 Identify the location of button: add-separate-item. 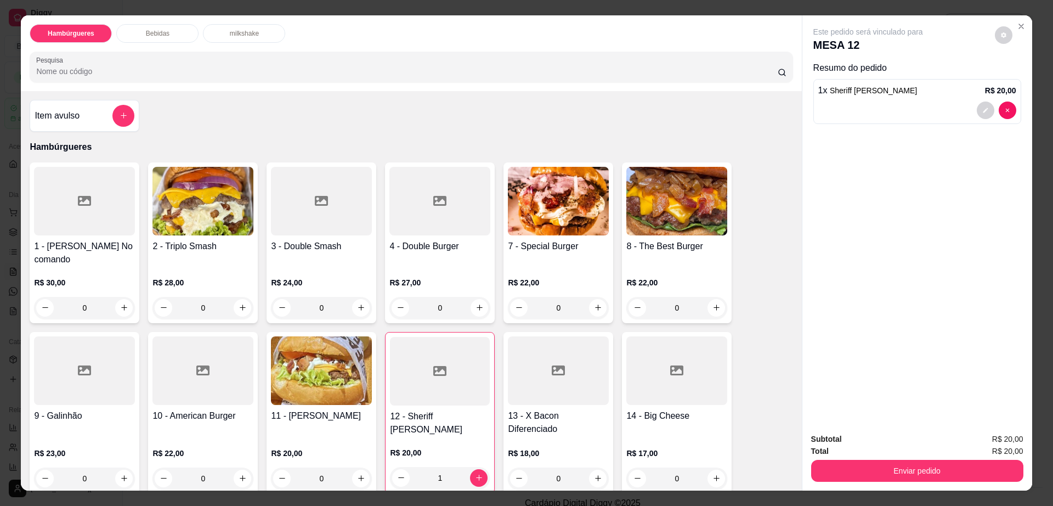
(123, 116).